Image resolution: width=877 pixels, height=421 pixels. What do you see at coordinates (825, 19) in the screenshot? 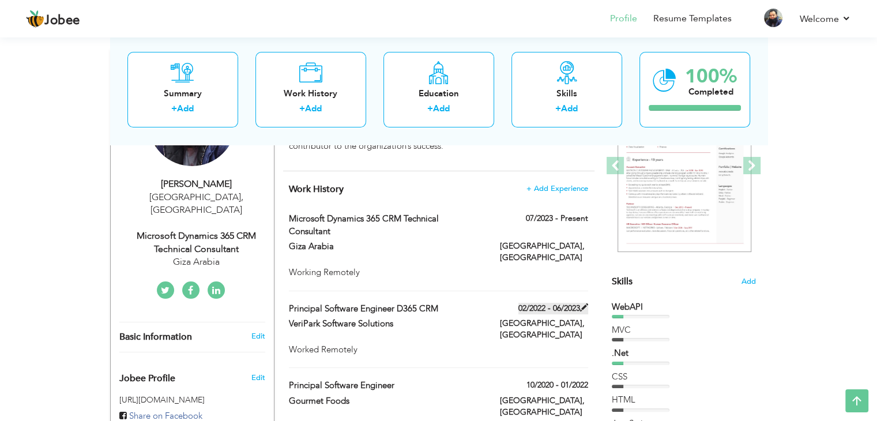
I see `a: Welcome` at bounding box center [825, 19].